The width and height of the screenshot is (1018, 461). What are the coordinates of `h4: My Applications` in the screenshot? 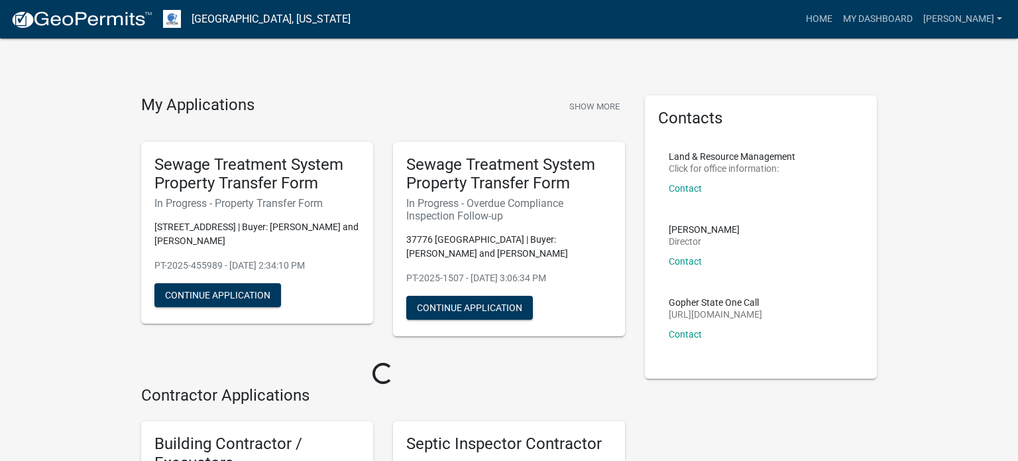 It's located at (197, 105).